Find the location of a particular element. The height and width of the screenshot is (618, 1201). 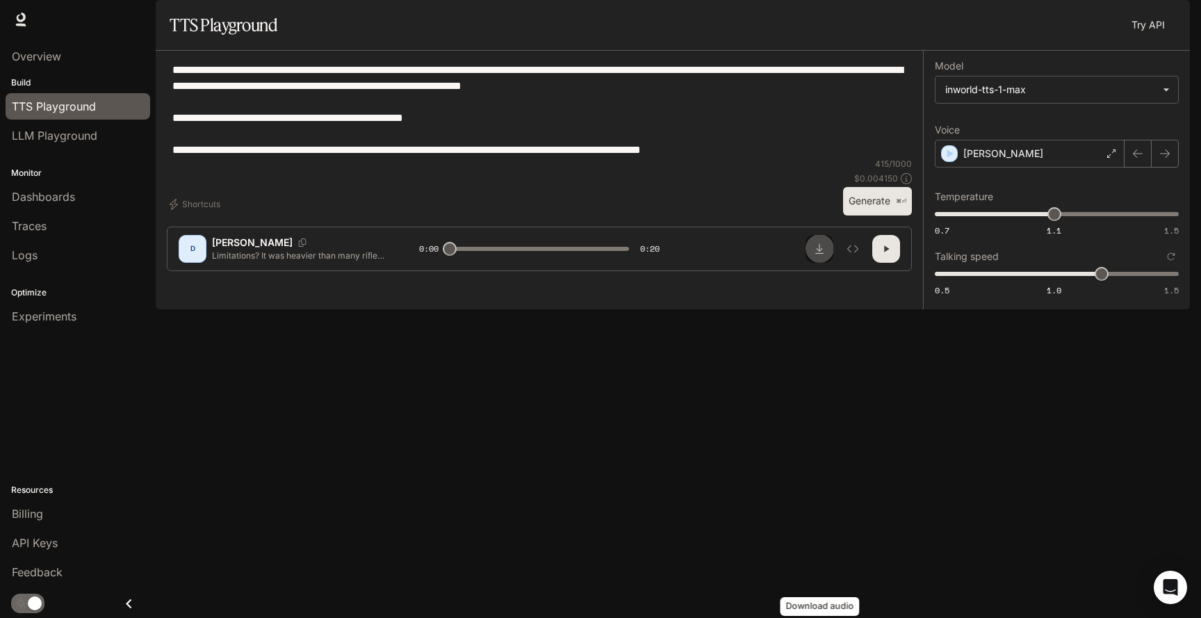

span: 1.1 is located at coordinates (1054, 230).